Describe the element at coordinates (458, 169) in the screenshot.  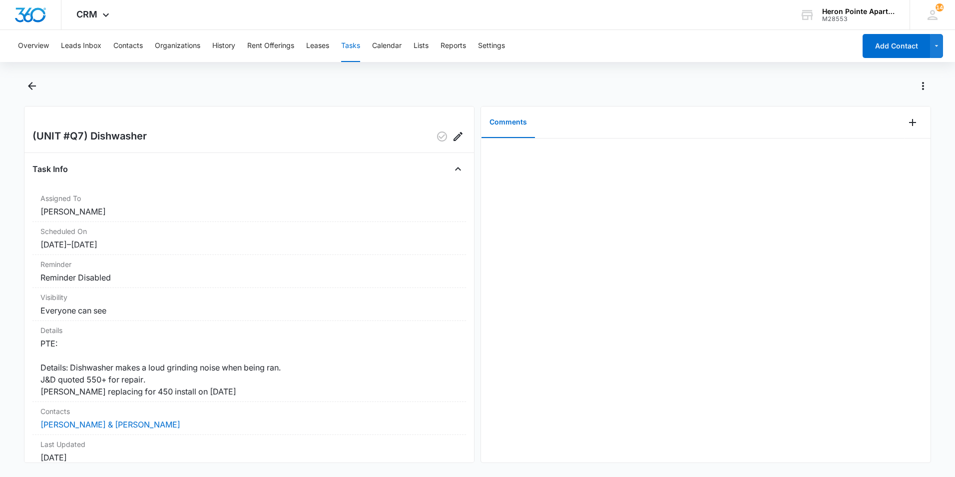
I see `button: Close` at that location.